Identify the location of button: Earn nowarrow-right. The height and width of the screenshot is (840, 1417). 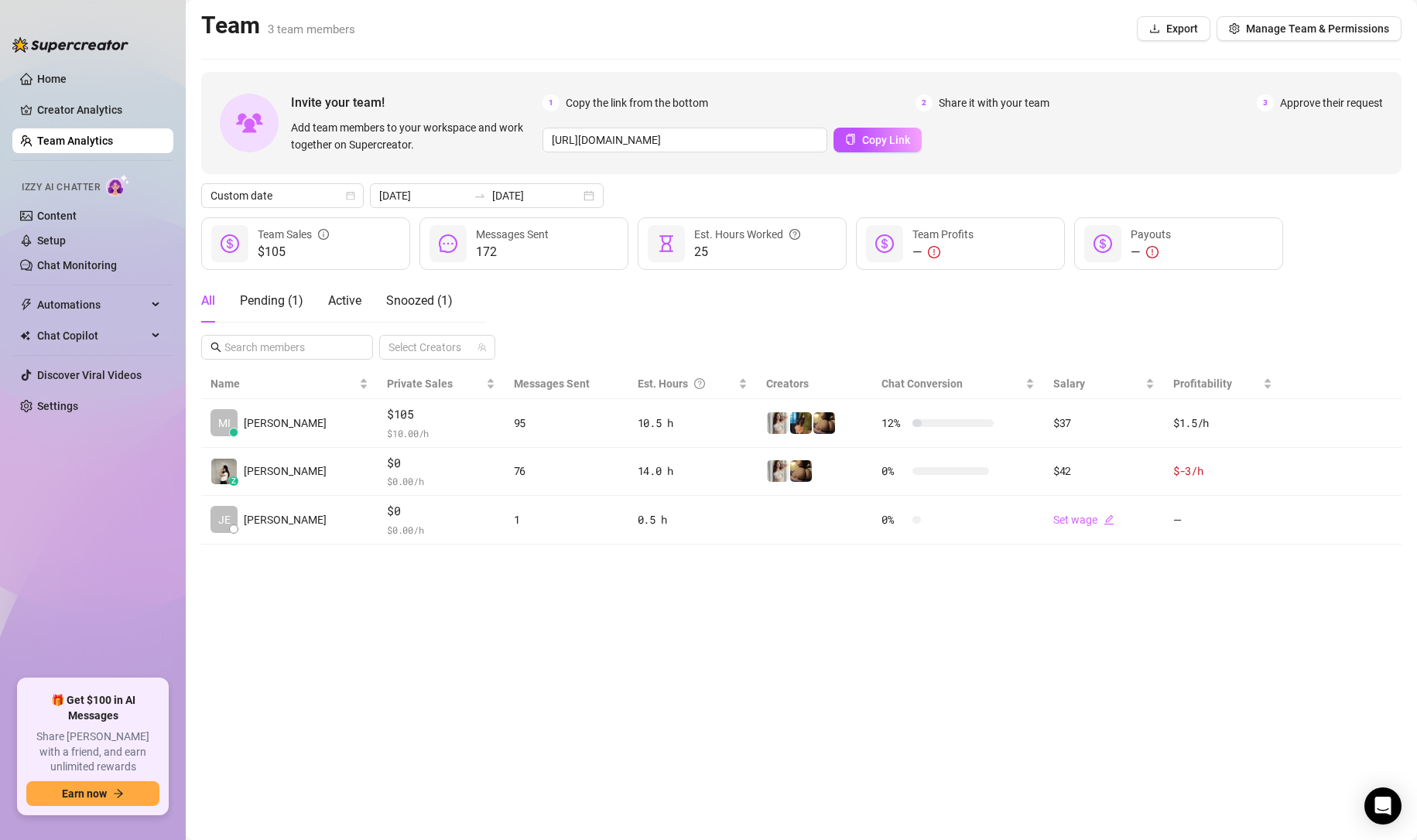
(93, 794).